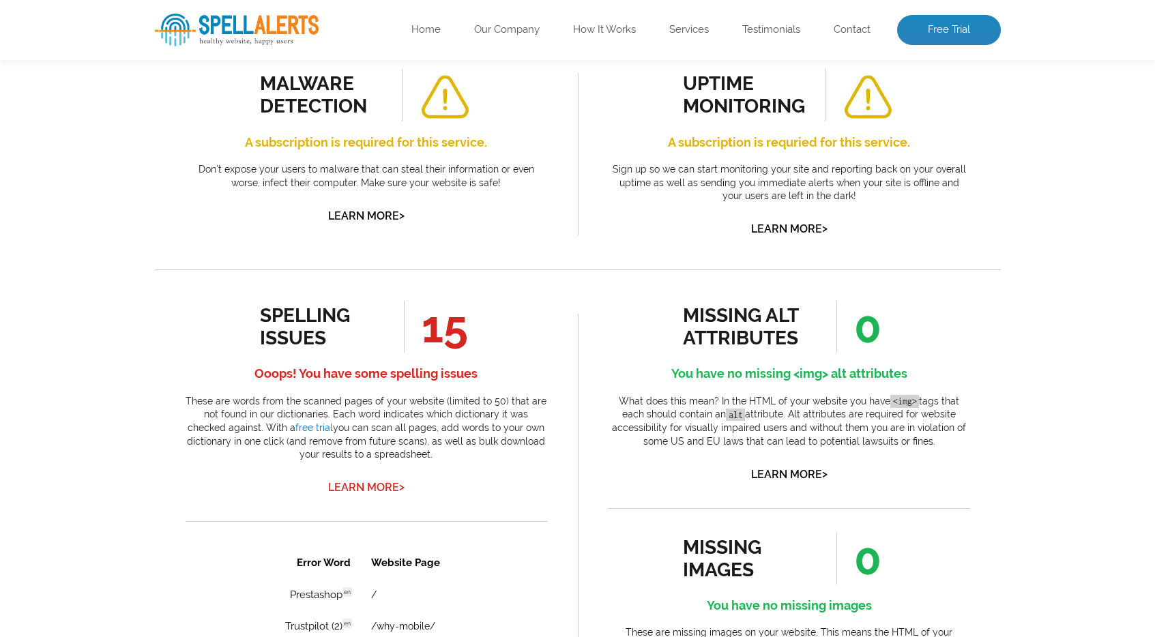 Image resolution: width=1155 pixels, height=637 pixels. Describe the element at coordinates (105, 81) in the screenshot. I see `td: Trustpilot (2)` at that location.